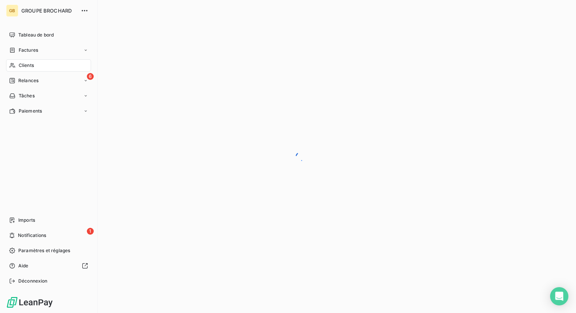 This screenshot has height=313, width=576. What do you see at coordinates (30, 303) in the screenshot?
I see `img: Logo LeanPay` at bounding box center [30, 303].